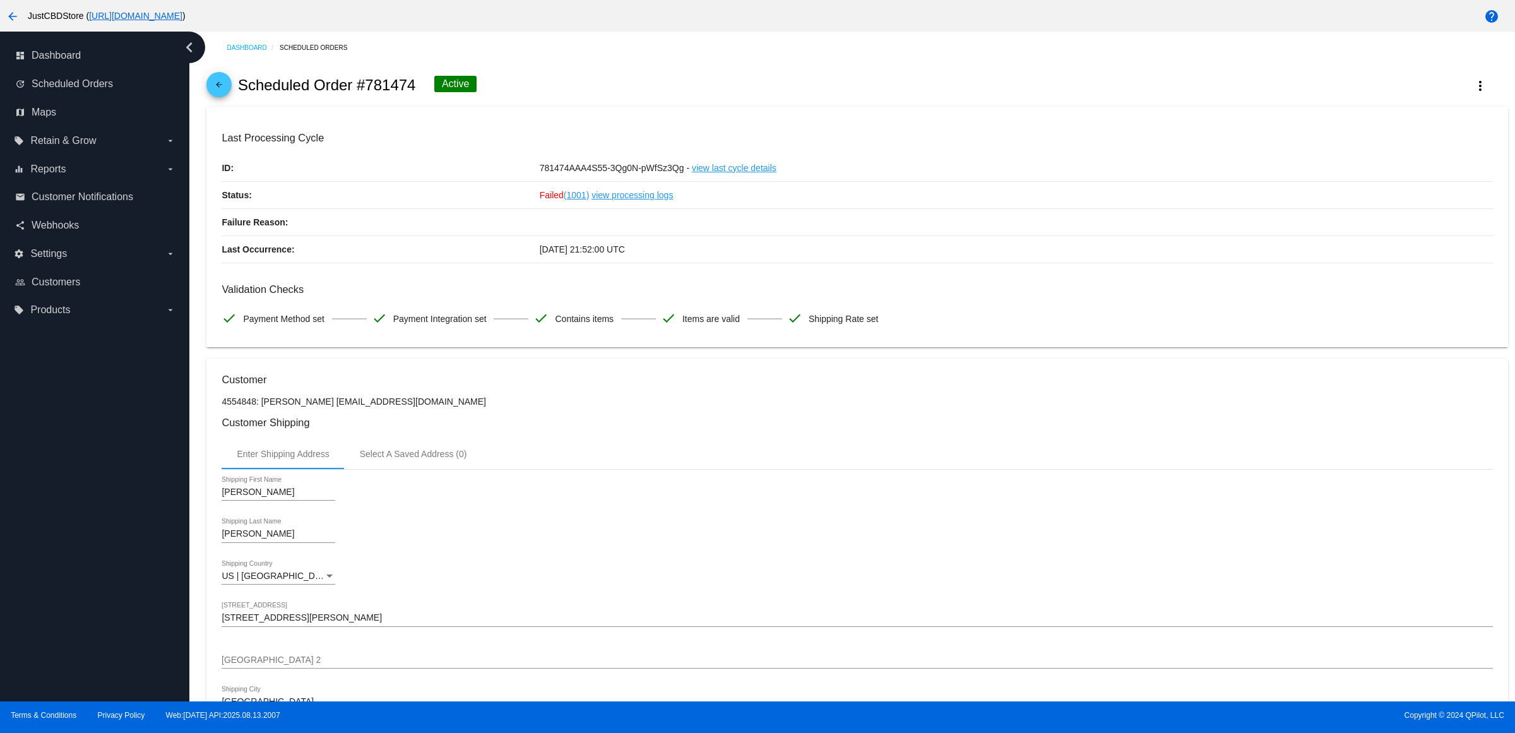  What do you see at coordinates (857, 422) in the screenshot?
I see `h3: Customer Shipping` at bounding box center [857, 422].